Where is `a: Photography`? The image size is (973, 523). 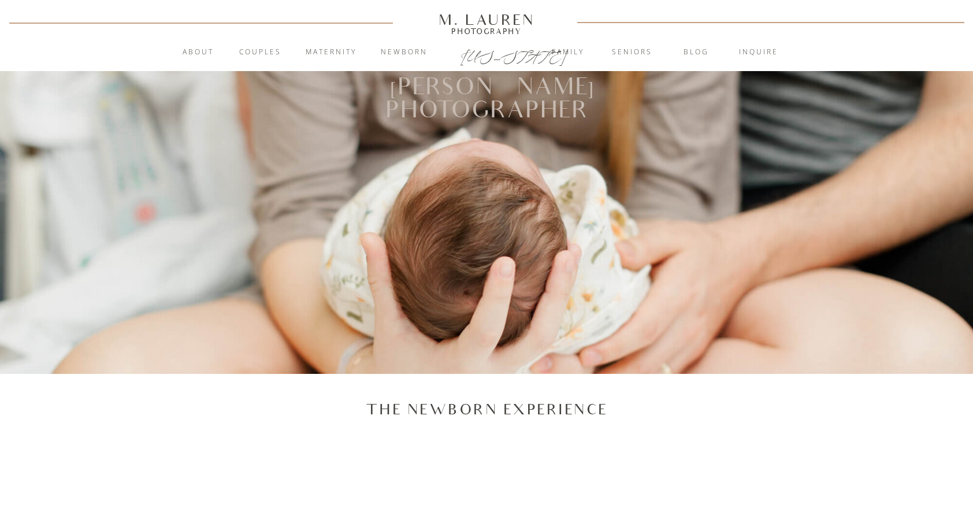
a: Photography is located at coordinates (487, 31).